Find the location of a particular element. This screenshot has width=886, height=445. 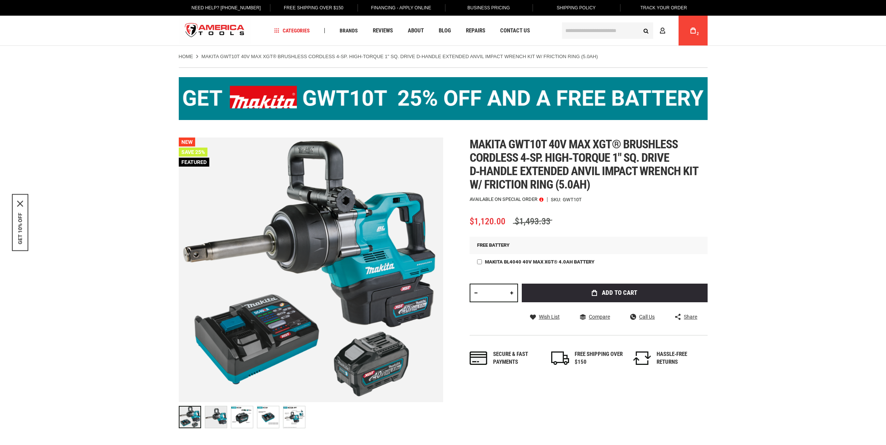

strong: Makita GWT10T 40V max XGT® Brushless Cordless 4‑Sp. High‑Torque 1" Sq. Drive D‑Handle Extended An... is located at coordinates (400, 56).